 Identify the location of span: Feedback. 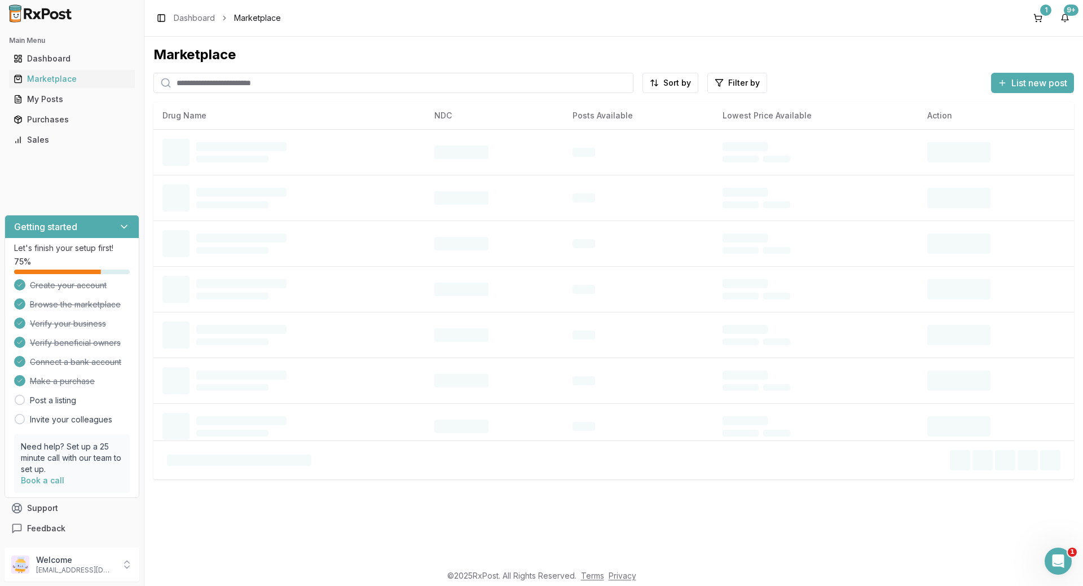
(46, 529).